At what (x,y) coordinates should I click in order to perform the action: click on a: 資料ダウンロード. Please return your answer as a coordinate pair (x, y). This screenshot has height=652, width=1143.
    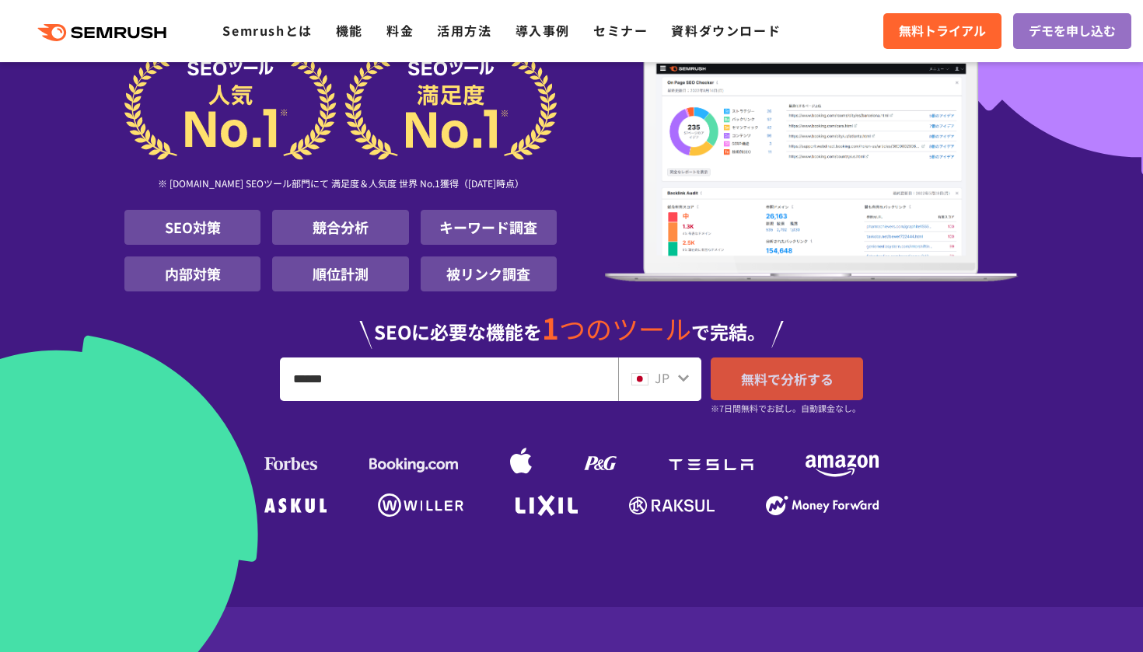
    Looking at the image, I should click on (725, 30).